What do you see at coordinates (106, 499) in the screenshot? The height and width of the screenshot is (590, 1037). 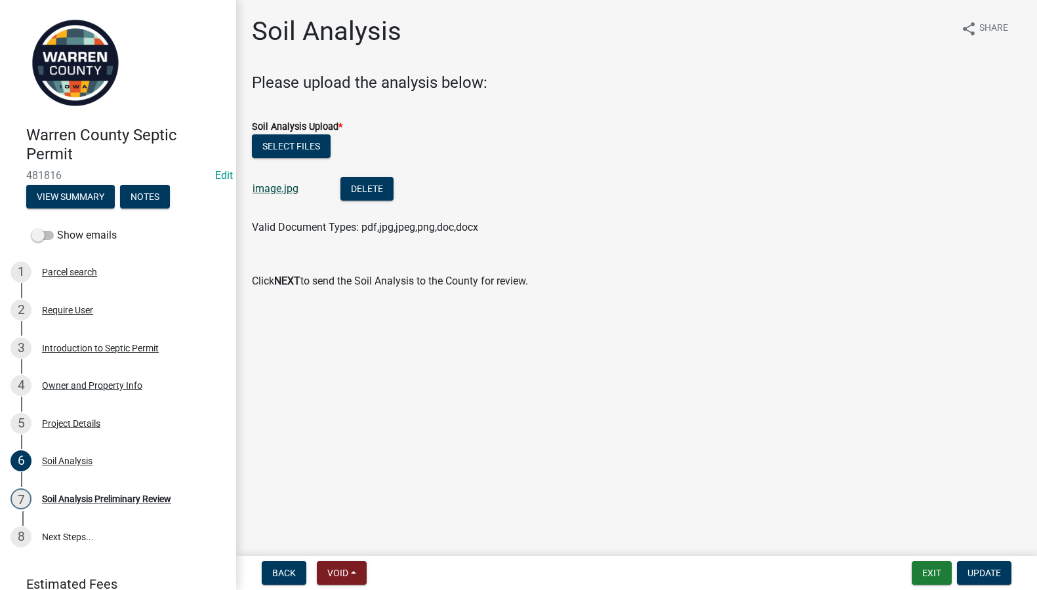 I see `div: Soil Analysis Preliminary Review` at bounding box center [106, 499].